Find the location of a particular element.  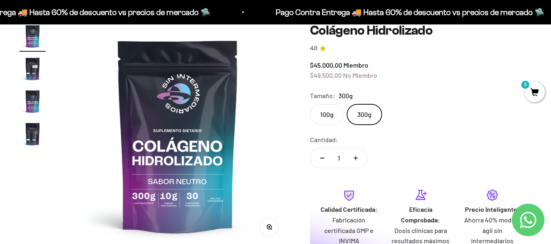

div: Una promoción especial is located at coordinates (89, 78).